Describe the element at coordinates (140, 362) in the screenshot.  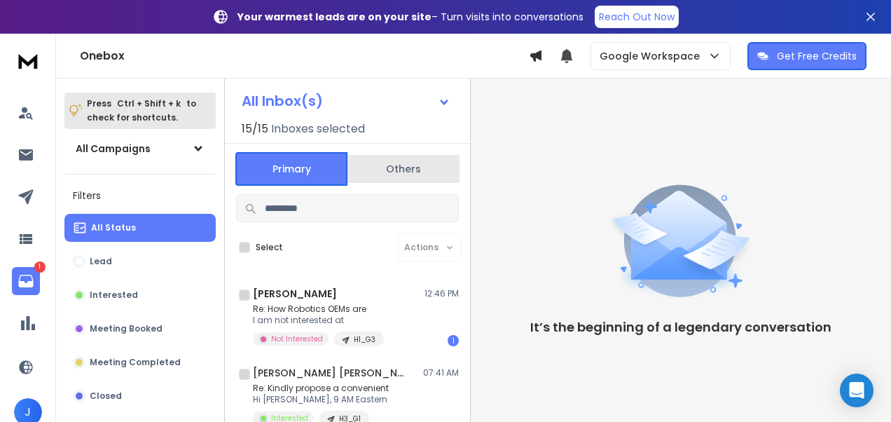
I see `button: Meeting Completed` at that location.